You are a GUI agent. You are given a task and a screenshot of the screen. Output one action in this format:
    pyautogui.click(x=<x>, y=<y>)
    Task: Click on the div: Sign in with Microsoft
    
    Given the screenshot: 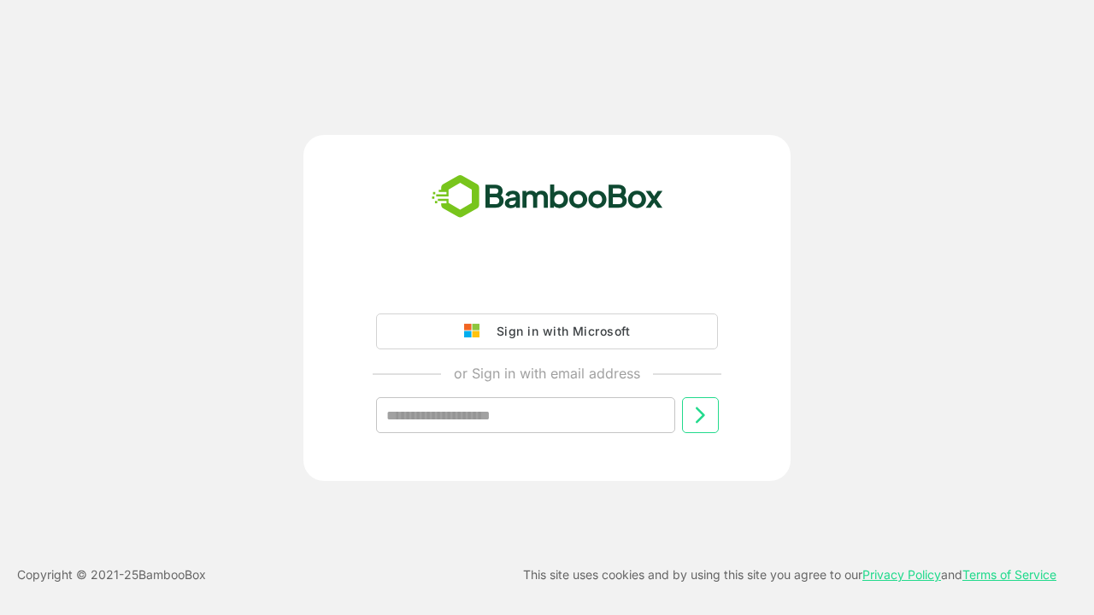 What is the action you would take?
    pyautogui.click(x=559, y=332)
    